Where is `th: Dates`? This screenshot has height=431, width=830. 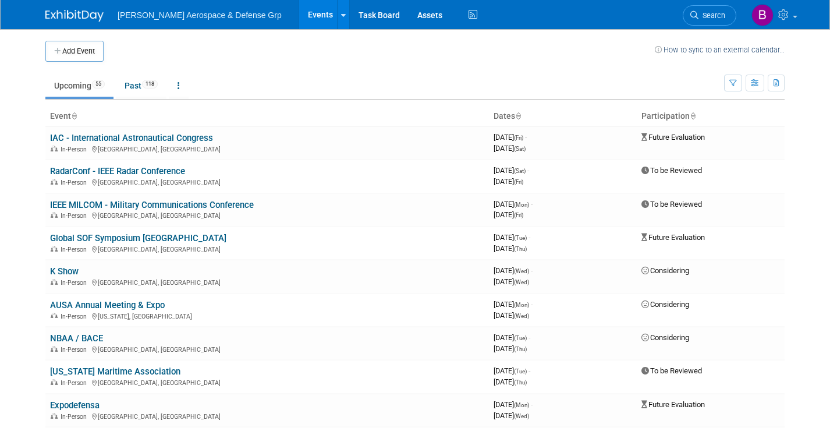 th: Dates is located at coordinates (563, 116).